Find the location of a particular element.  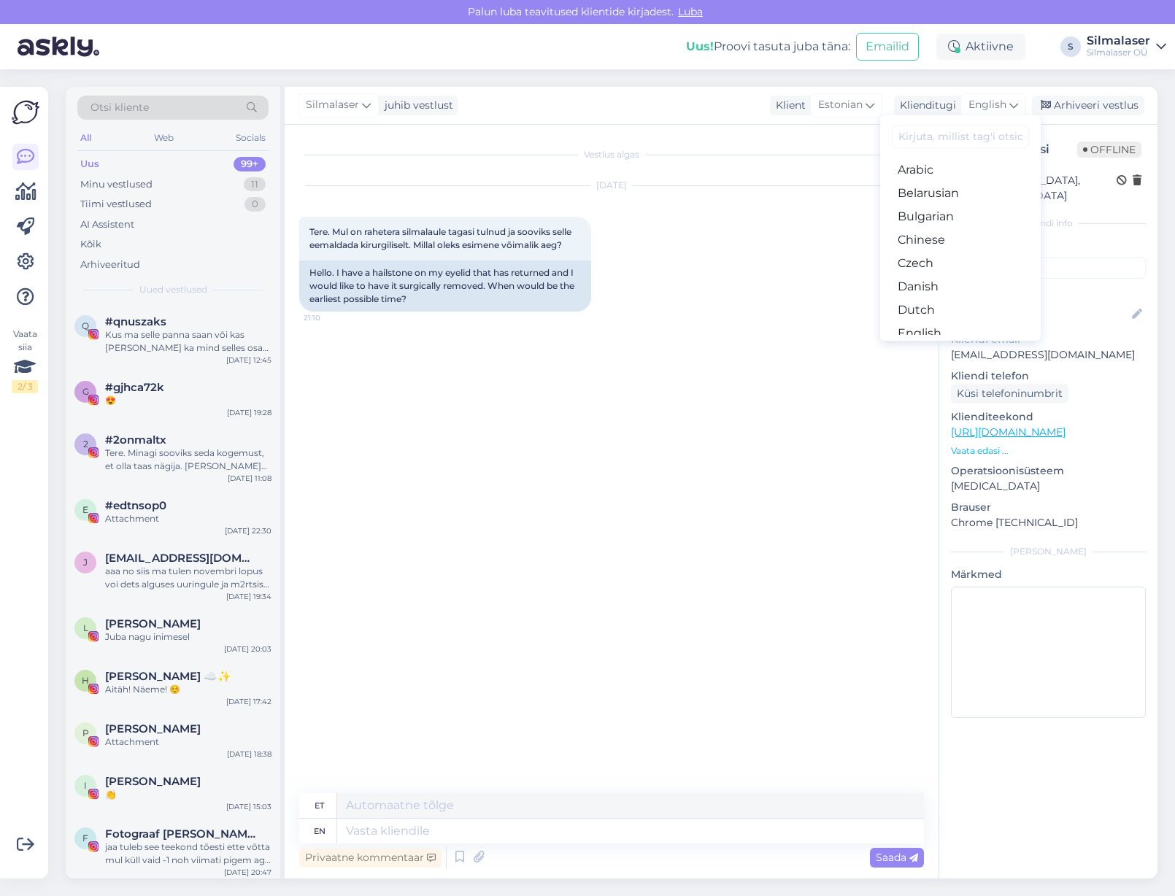

div: Privaatne kommentaar is located at coordinates (370, 858).